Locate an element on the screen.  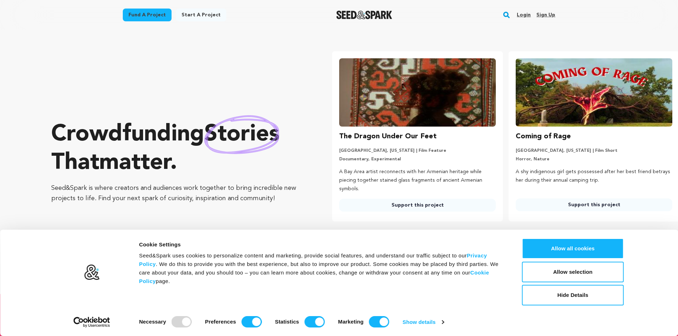
strong: Necessary is located at coordinates (153, 322).